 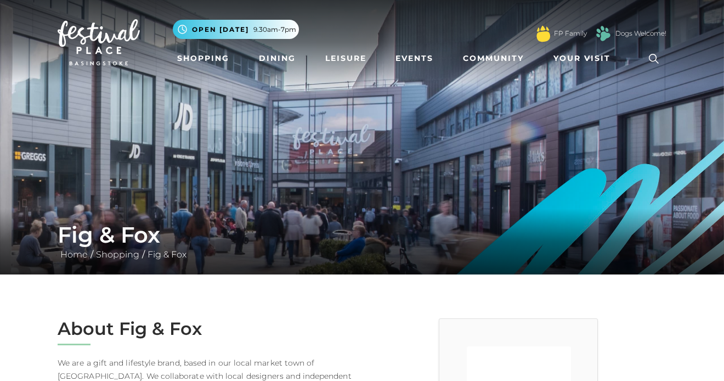 What do you see at coordinates (414, 58) in the screenshot?
I see `a: Events` at bounding box center [414, 58].